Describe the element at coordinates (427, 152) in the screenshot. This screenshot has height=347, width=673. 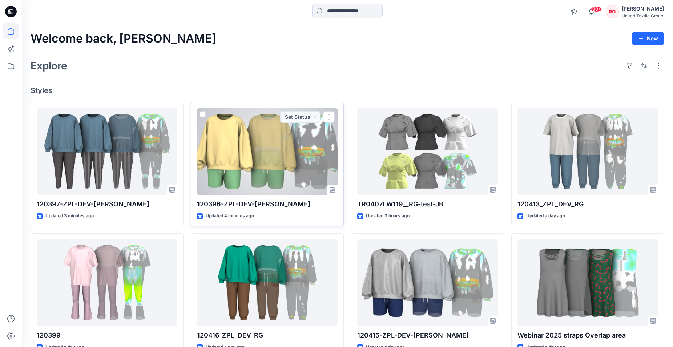
I see `a: TR0407LW119__RG-test-JB` at that location.